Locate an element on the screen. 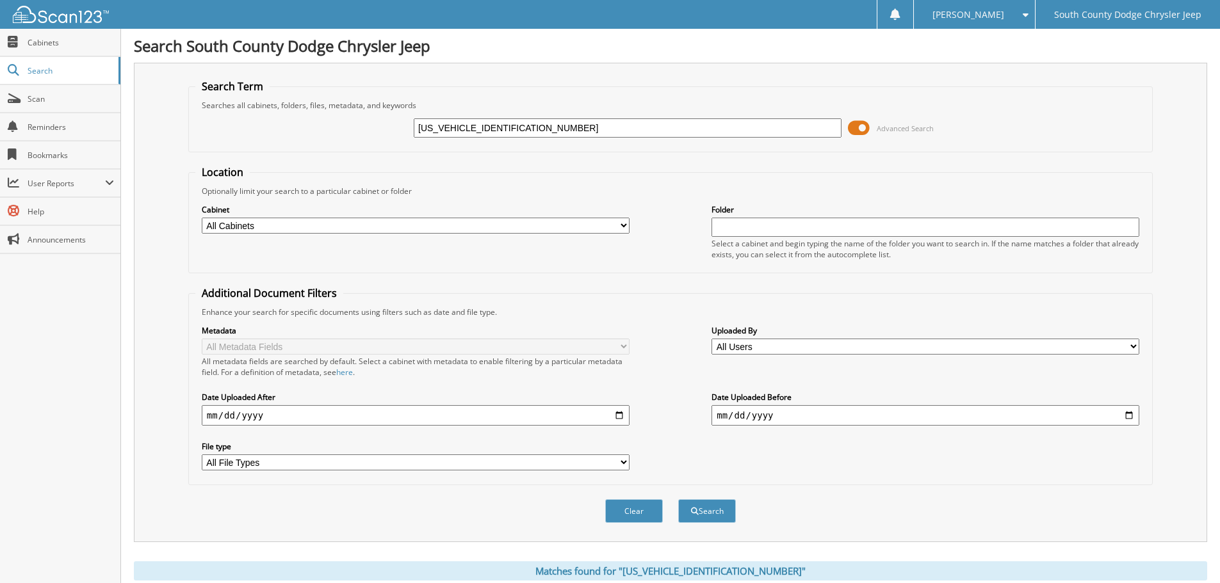 This screenshot has height=583, width=1220. div: Select a cabinet and begin typing the name of the folder you want to search in. If the name match... is located at coordinates (925, 249).